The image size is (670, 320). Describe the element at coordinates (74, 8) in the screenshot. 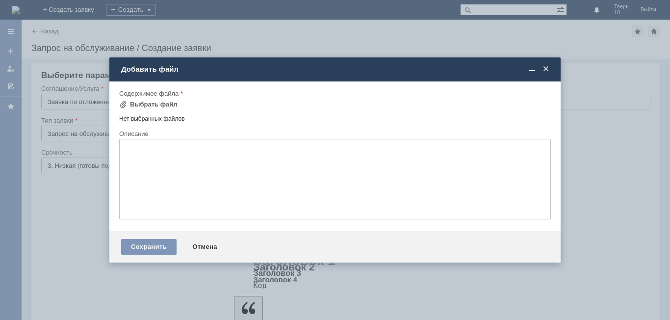

I see `div: Прошу удалить отложенные чеки` at that location.